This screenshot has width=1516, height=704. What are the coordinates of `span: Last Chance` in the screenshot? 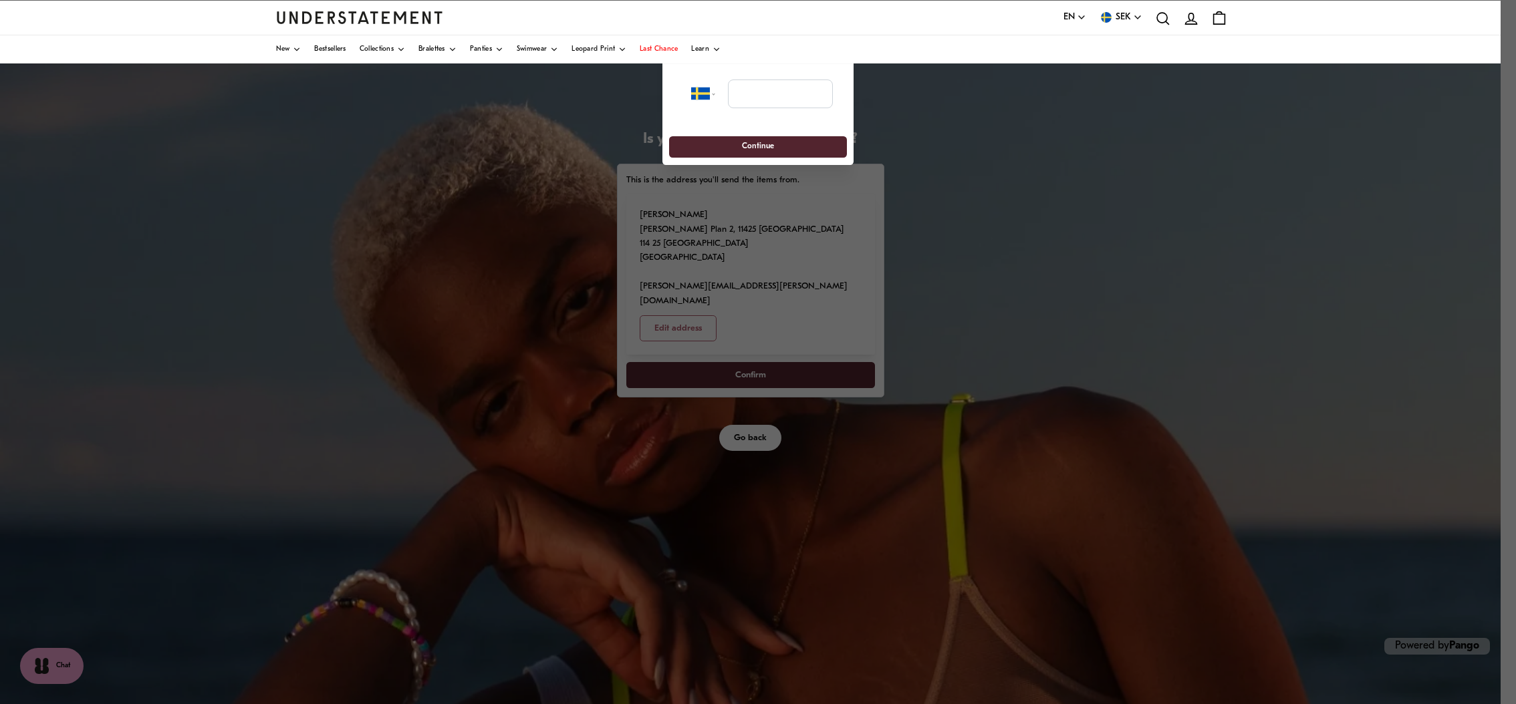 It's located at (658, 49).